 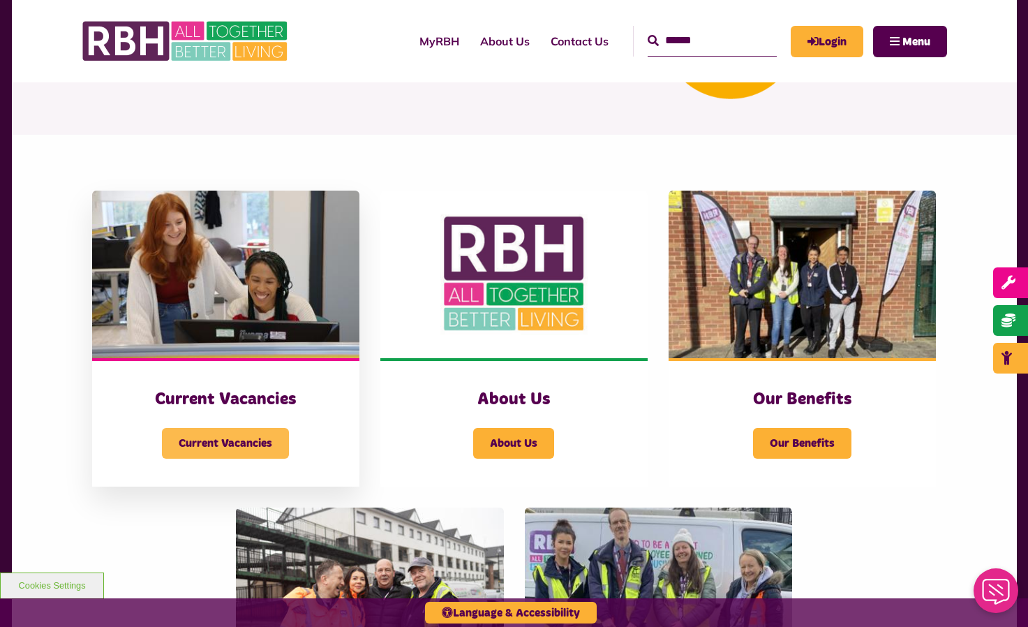 What do you see at coordinates (916, 42) in the screenshot?
I see `span: Menu` at bounding box center [916, 42].